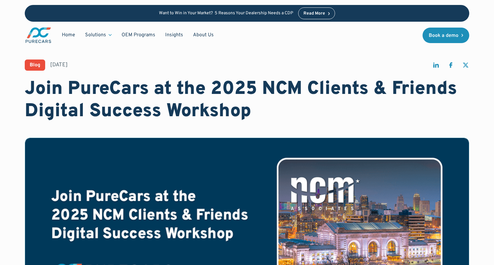  What do you see at coordinates (317, 13) in the screenshot?
I see `a: Read More` at bounding box center [317, 13].